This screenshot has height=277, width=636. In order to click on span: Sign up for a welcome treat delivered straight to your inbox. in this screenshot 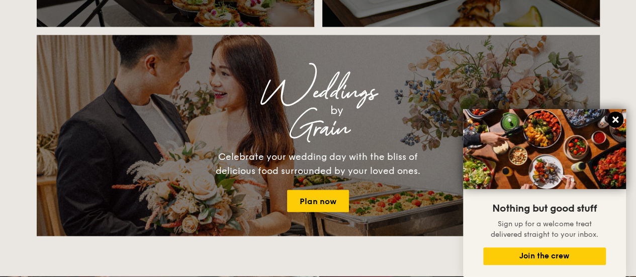, I will do `click(544, 229)`.